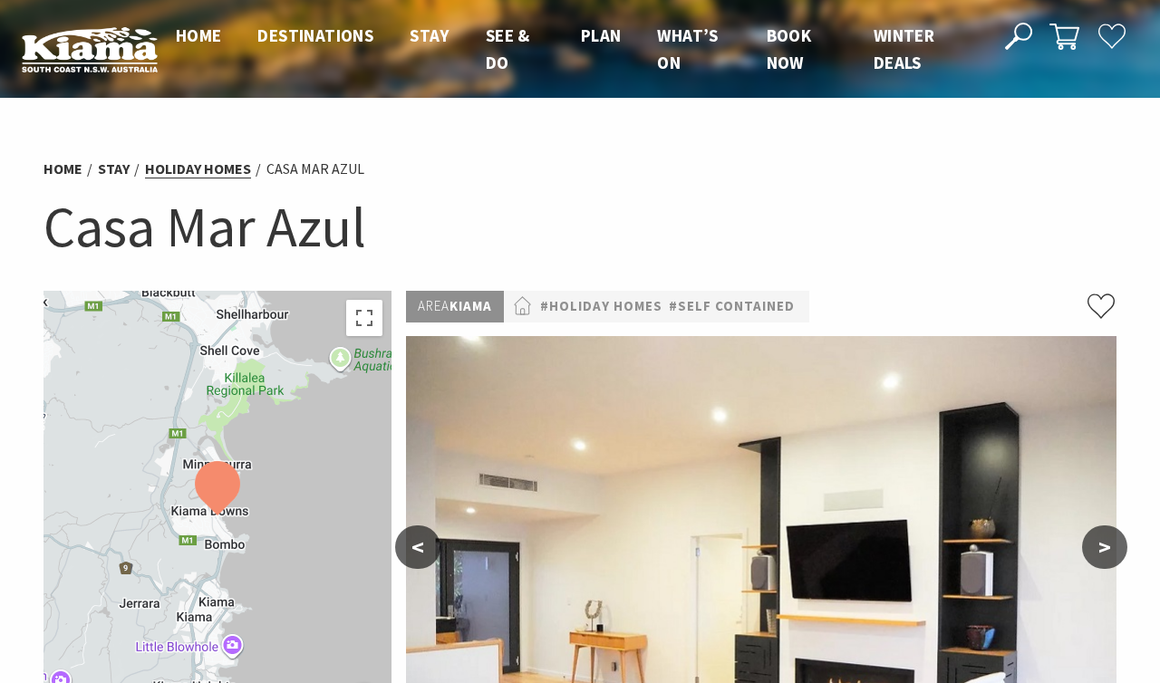 Image resolution: width=1160 pixels, height=683 pixels. Describe the element at coordinates (63, 169) in the screenshot. I see `a: Home` at that location.